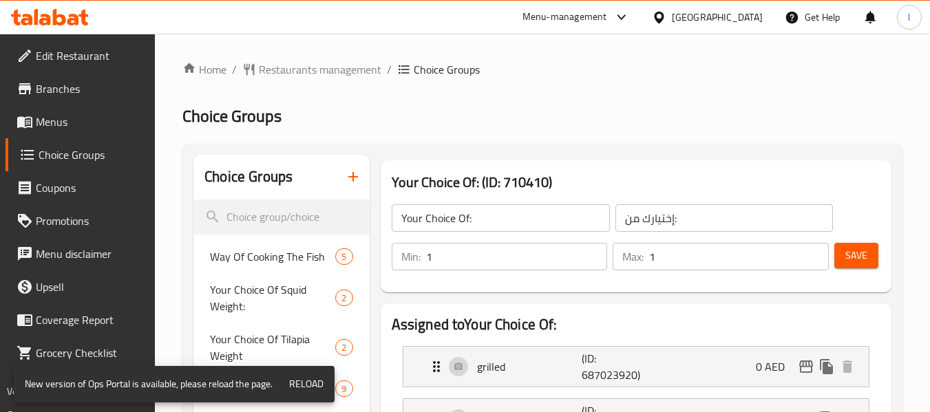 The image size is (930, 412). I want to click on span: Coupons, so click(90, 188).